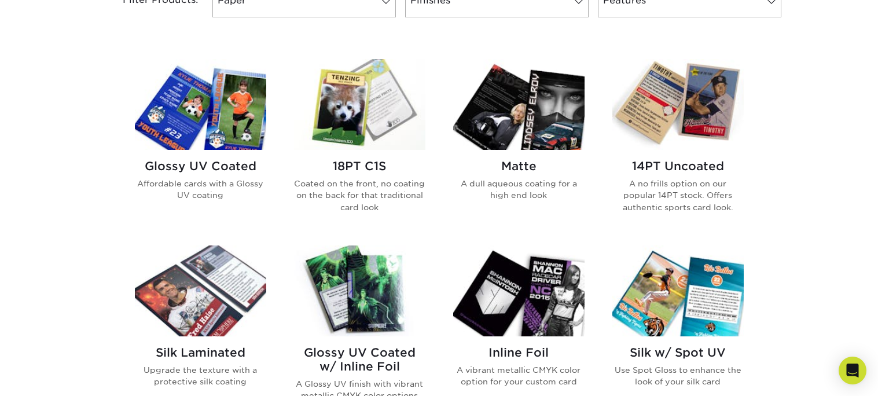 The image size is (878, 396). What do you see at coordinates (518, 104) in the screenshot?
I see `img: Matte Trading Cards` at bounding box center [518, 104].